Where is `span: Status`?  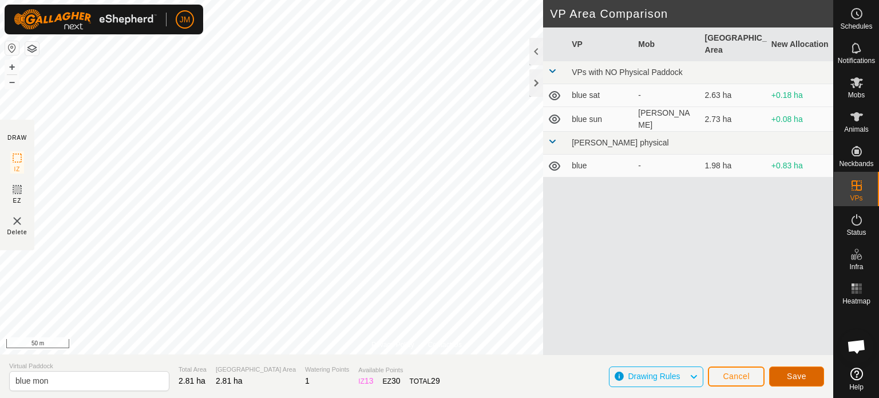 span: Status is located at coordinates (856, 232).